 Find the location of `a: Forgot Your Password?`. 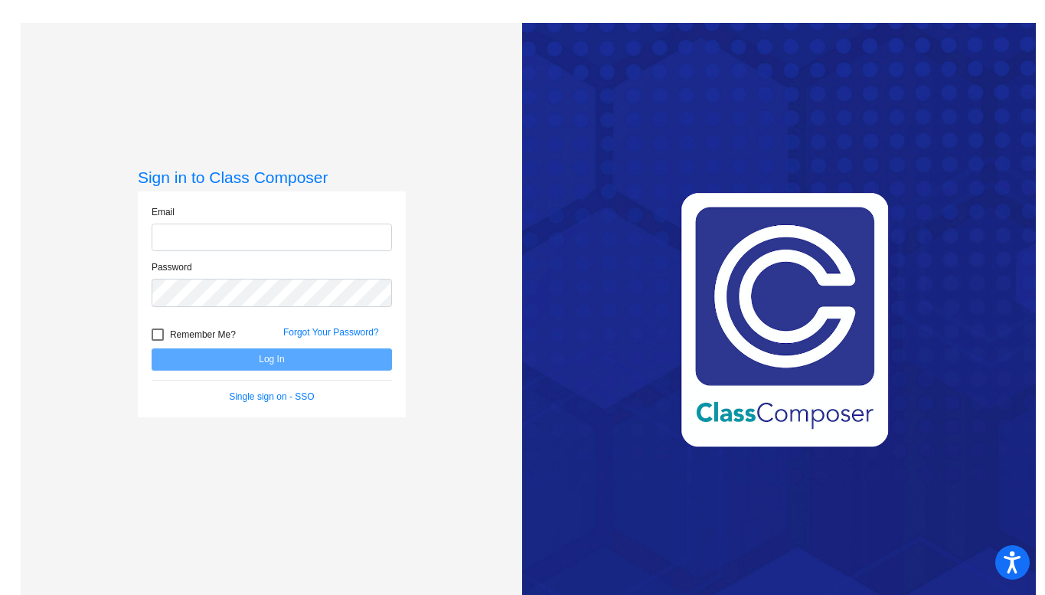

a: Forgot Your Password? is located at coordinates (331, 332).